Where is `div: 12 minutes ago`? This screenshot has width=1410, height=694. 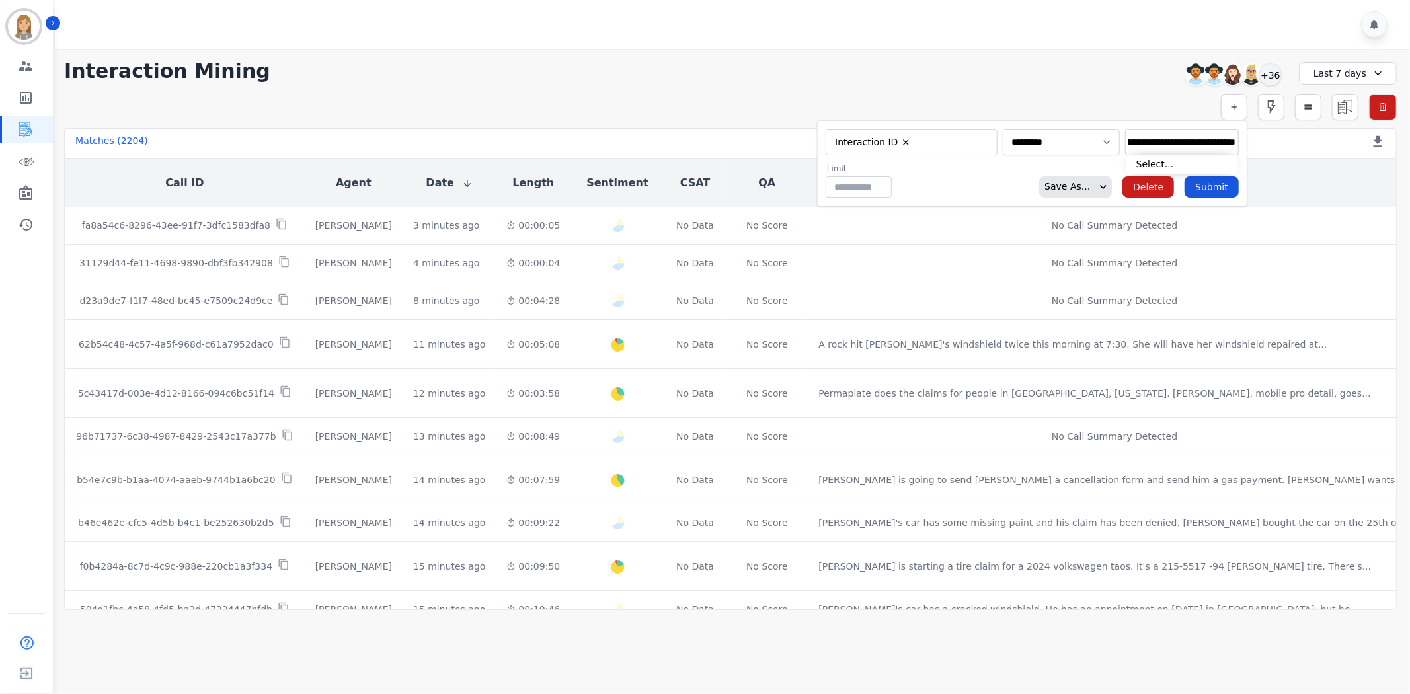
div: 12 minutes ago is located at coordinates (449, 393).